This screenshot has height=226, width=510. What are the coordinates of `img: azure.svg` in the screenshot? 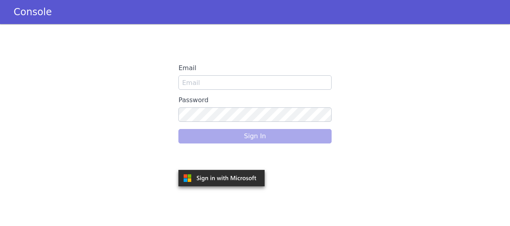 It's located at (221, 178).